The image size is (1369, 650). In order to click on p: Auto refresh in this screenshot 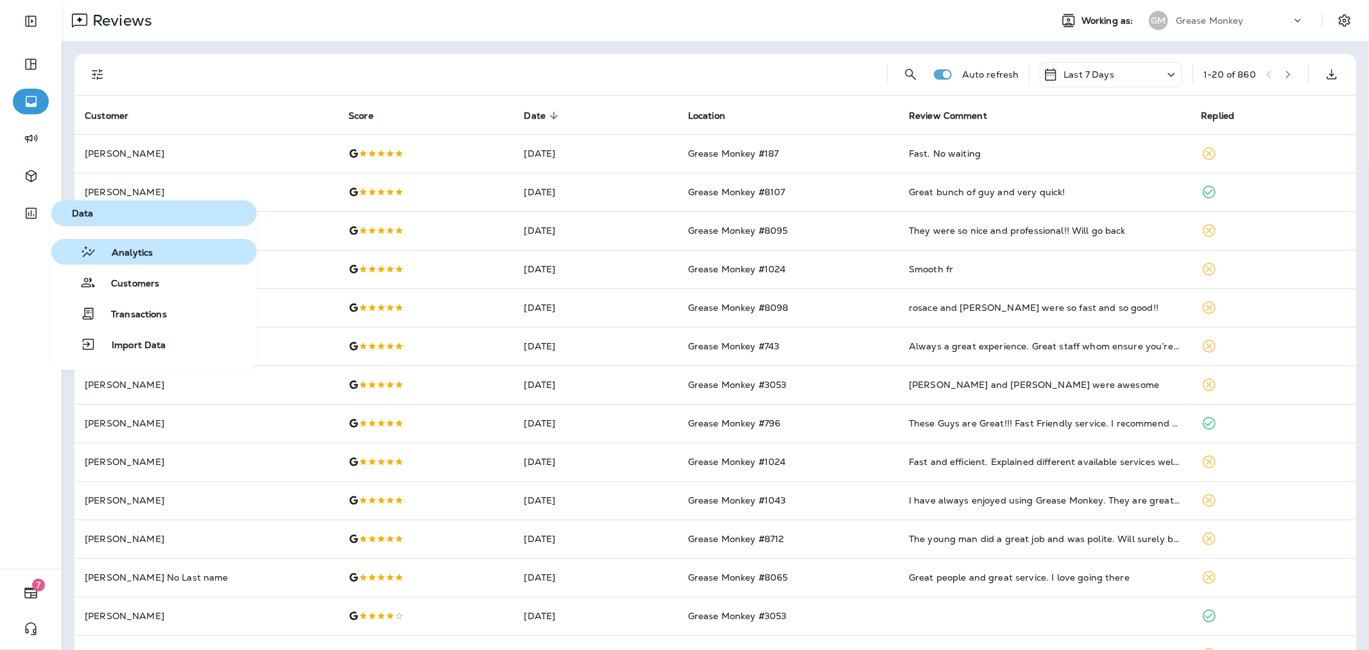, I will do `click(991, 74)`.